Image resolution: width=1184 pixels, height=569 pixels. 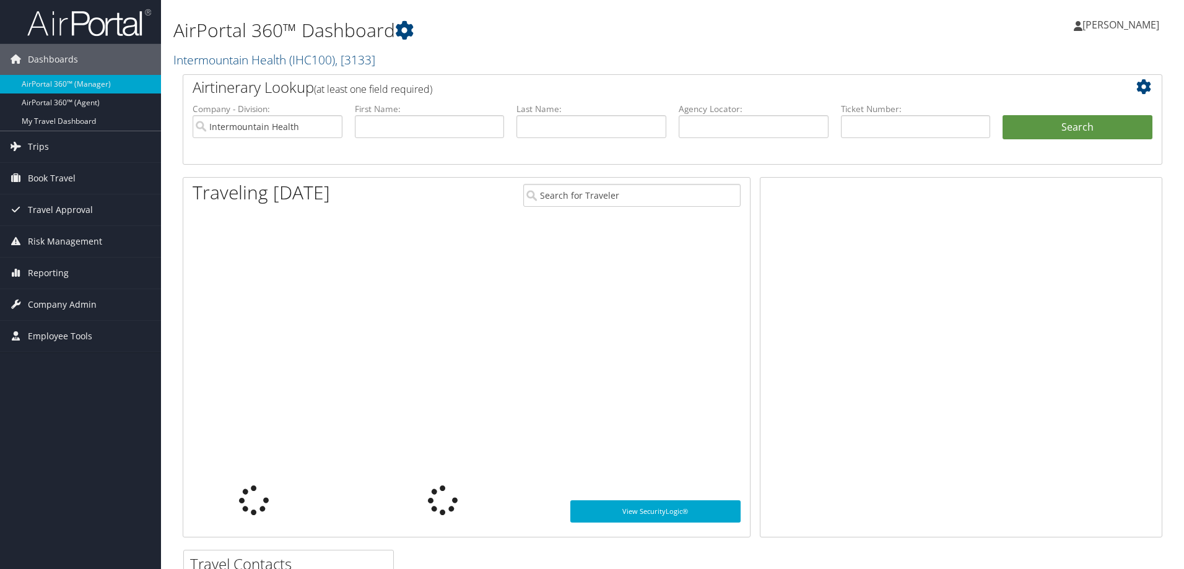 What do you see at coordinates (60, 336) in the screenshot?
I see `span: Employee Tools` at bounding box center [60, 336].